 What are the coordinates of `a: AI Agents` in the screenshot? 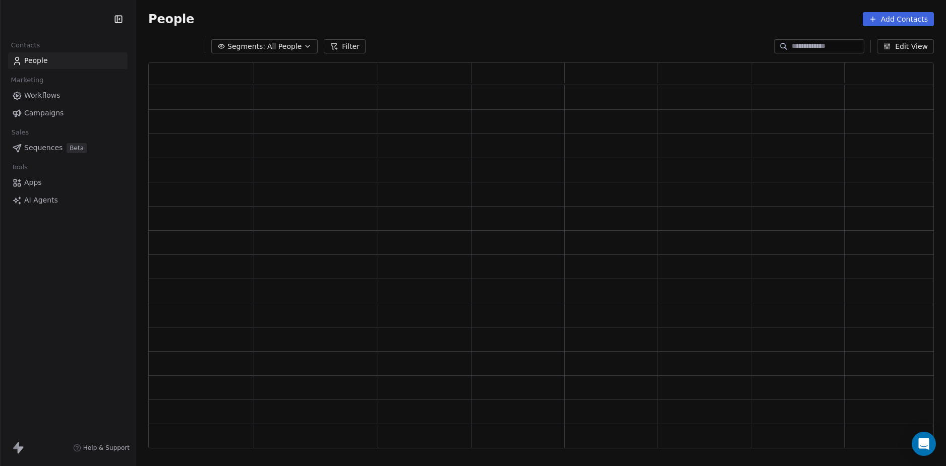 It's located at (68, 200).